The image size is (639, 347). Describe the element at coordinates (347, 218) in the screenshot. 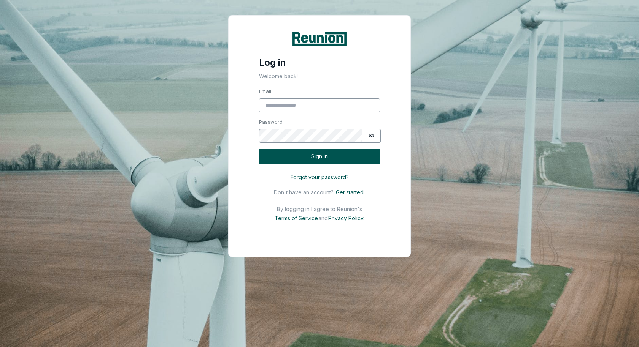

I see `button: Privacy Policy.` at that location.